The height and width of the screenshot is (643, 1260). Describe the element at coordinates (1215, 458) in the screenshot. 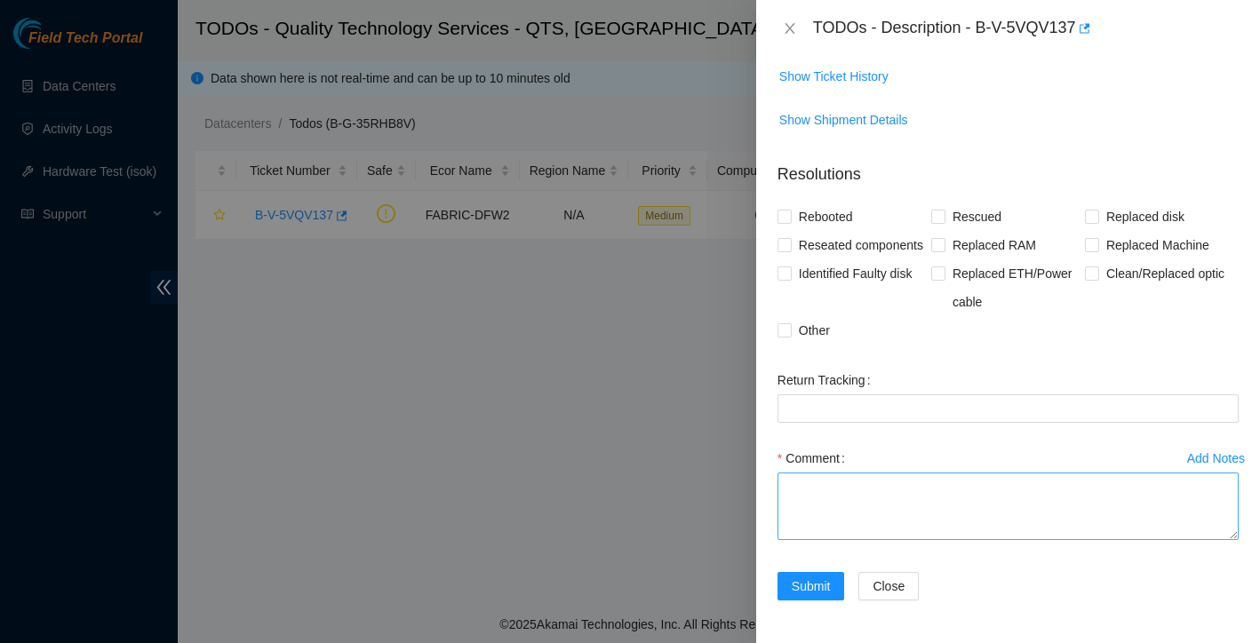

I see `button: Add Notes` at that location.